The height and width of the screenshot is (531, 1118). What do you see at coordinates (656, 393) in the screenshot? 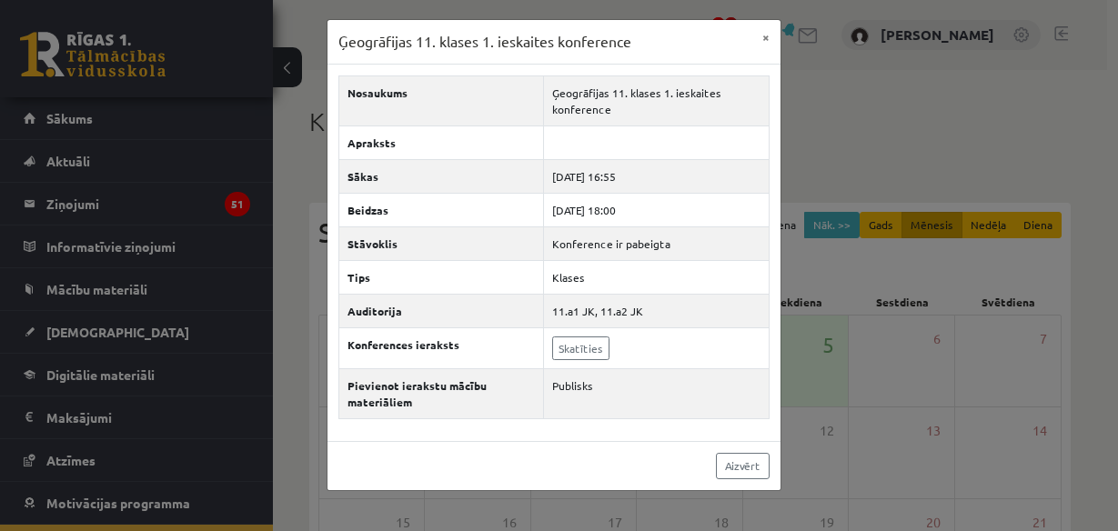
I see `td: Publisks` at bounding box center [656, 393].